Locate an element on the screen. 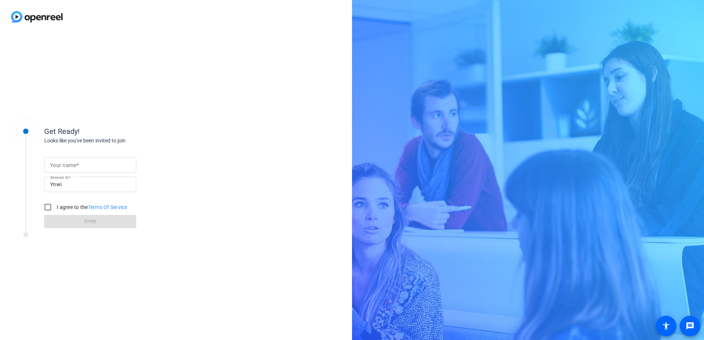 The image size is (704, 340). label: I agree to the is located at coordinates (91, 207).